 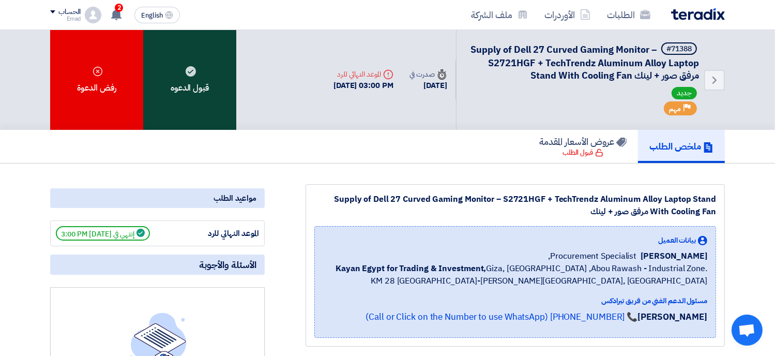 I want to click on div: مواعيد الطلب, so click(x=157, y=198).